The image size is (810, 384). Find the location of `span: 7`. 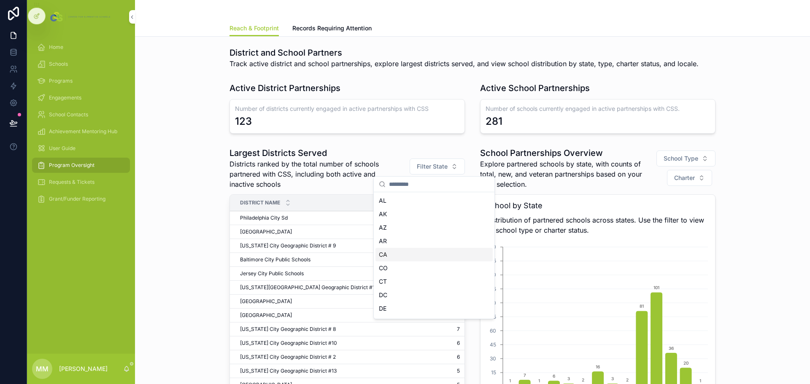

span: 7 is located at coordinates (421, 329).